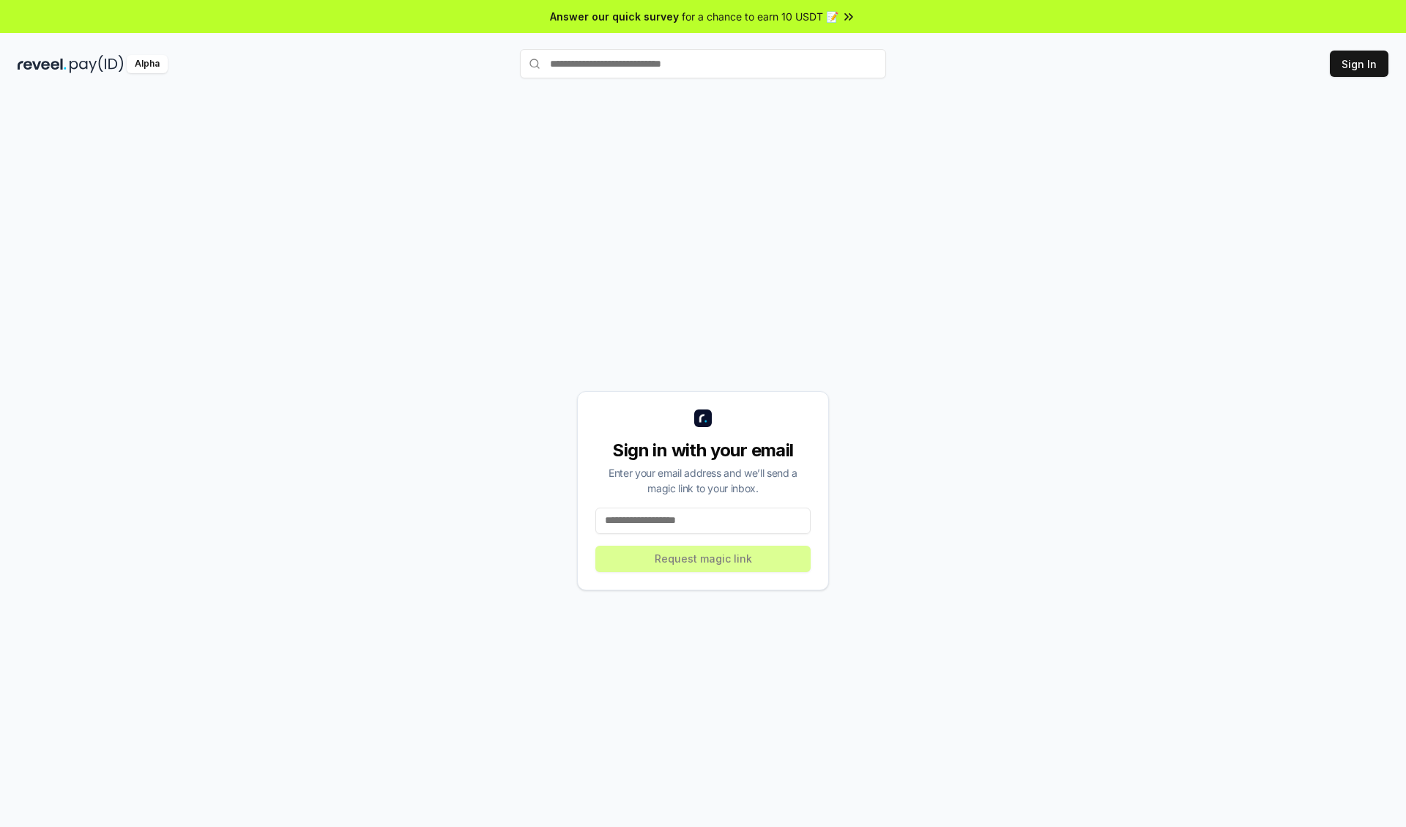 Image resolution: width=1406 pixels, height=827 pixels. What do you see at coordinates (703, 418) in the screenshot?
I see `img: logo_small` at bounding box center [703, 418].